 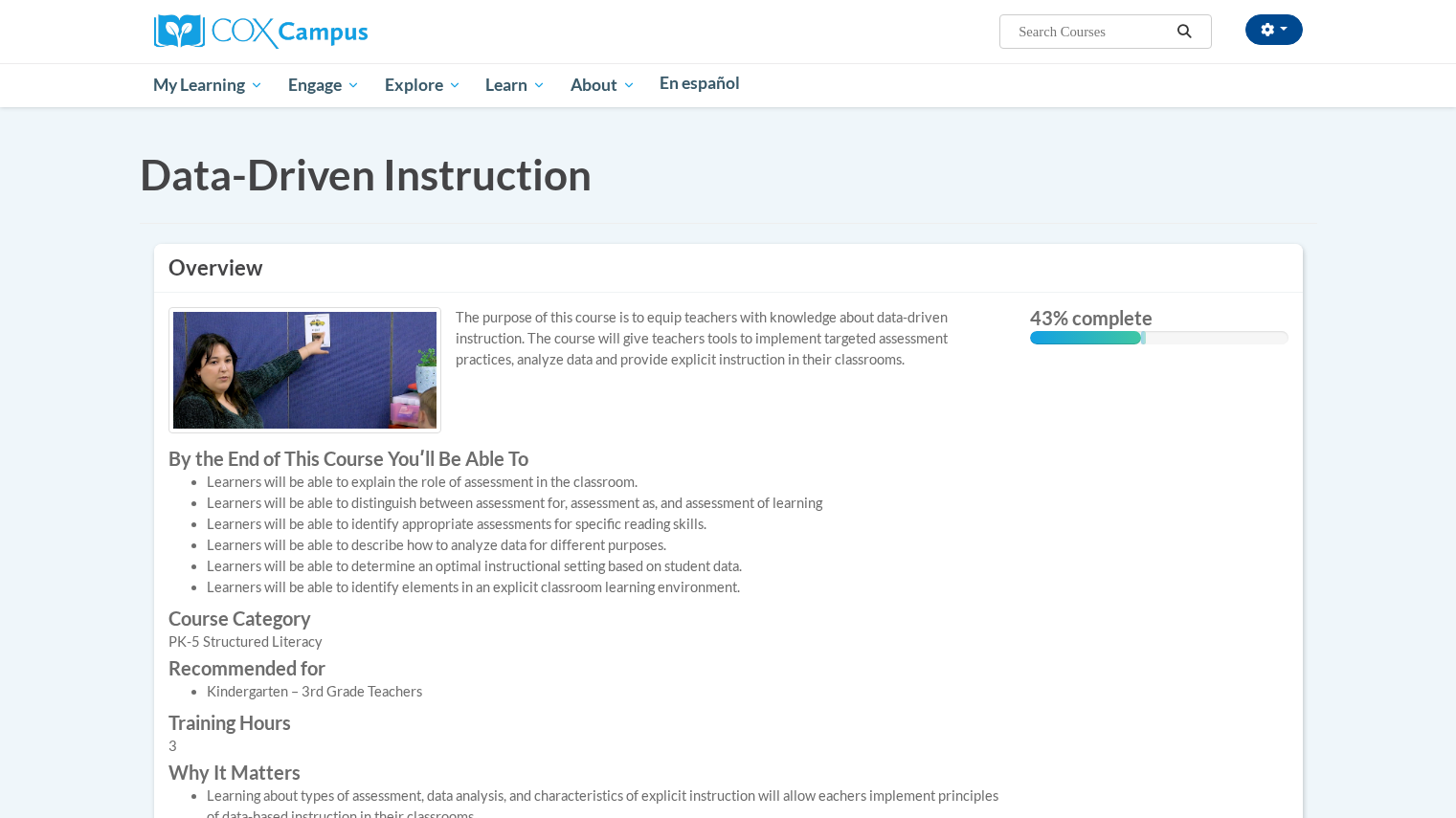 I want to click on div: 3, so click(x=585, y=746).